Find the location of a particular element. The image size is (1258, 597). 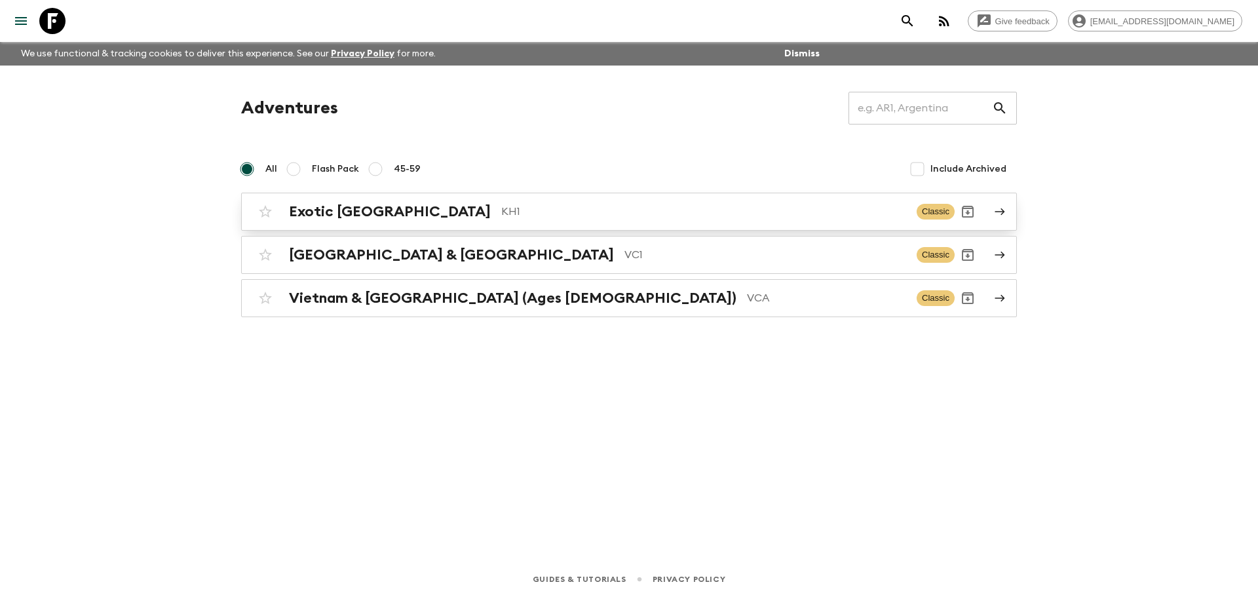

span: Include Archived is located at coordinates (968, 169).